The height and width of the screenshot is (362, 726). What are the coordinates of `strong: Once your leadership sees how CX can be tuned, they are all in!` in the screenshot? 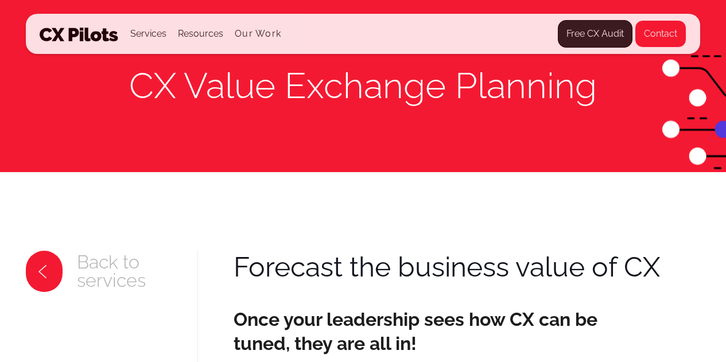 It's located at (415, 331).